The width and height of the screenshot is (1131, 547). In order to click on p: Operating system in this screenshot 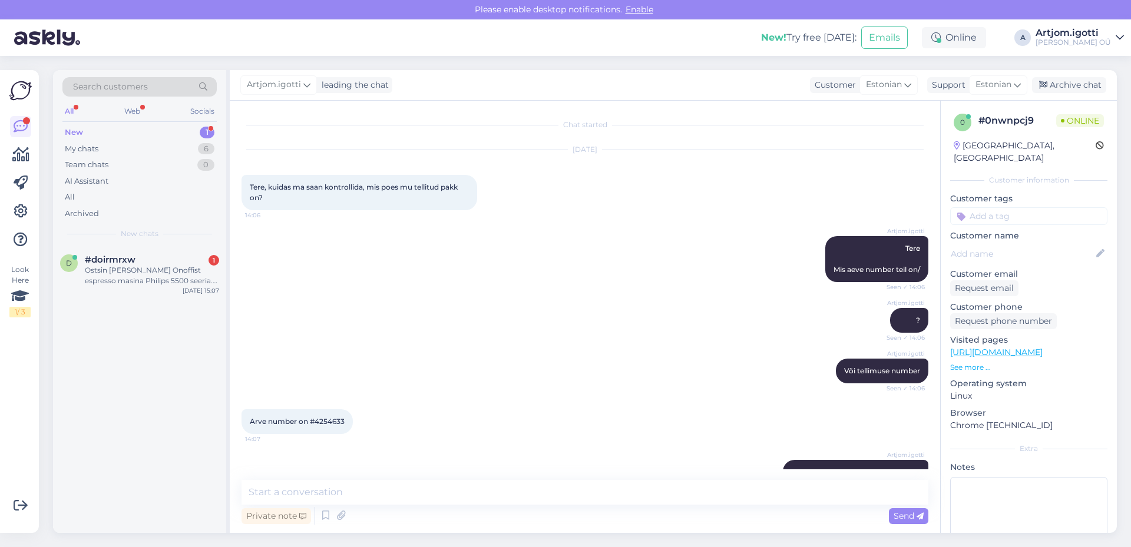, I will do `click(1029, 384)`.